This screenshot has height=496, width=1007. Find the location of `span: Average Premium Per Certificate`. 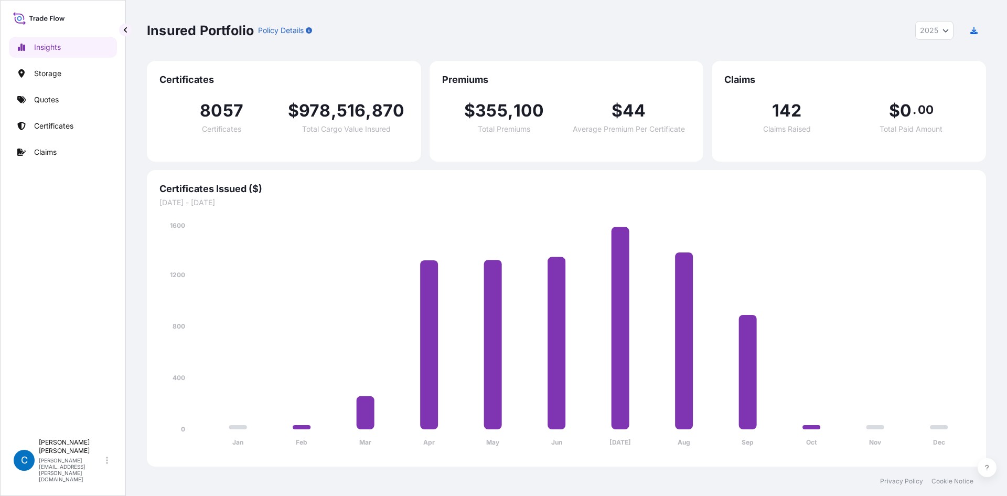

span: Average Premium Per Certificate is located at coordinates (629, 129).